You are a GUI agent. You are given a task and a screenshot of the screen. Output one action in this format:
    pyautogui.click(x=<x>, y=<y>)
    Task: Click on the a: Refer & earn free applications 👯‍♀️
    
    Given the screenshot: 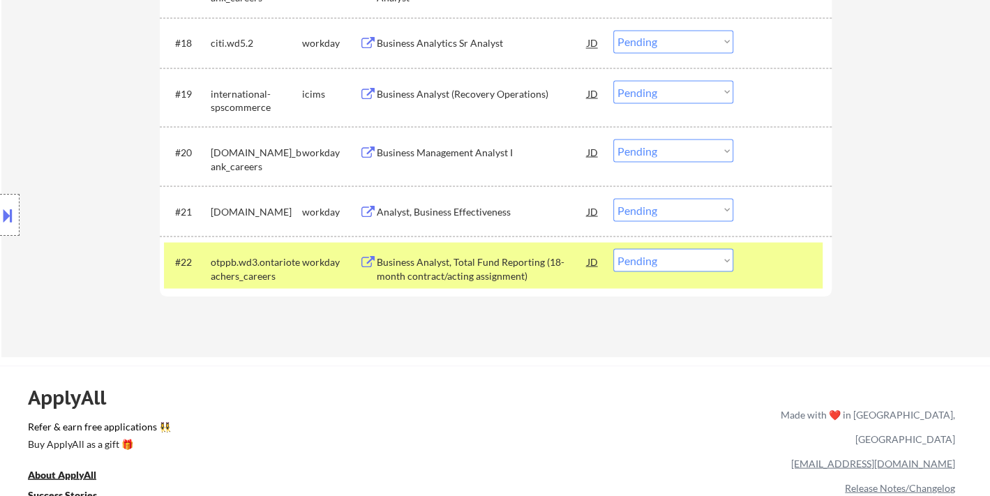 What is the action you would take?
    pyautogui.click(x=258, y=429)
    